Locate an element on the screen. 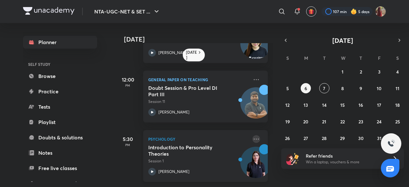 Image resolution: width=409 pixels, height=187 pixels. h5: 5:30 is located at coordinates (128, 139).